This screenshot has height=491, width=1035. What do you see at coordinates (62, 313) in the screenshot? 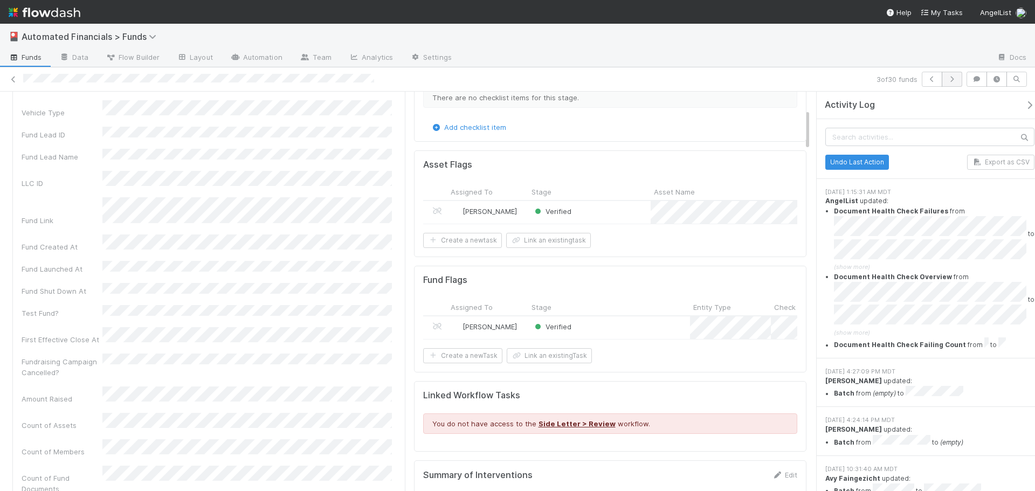
I see `div: Test Fund?` at bounding box center [62, 313].